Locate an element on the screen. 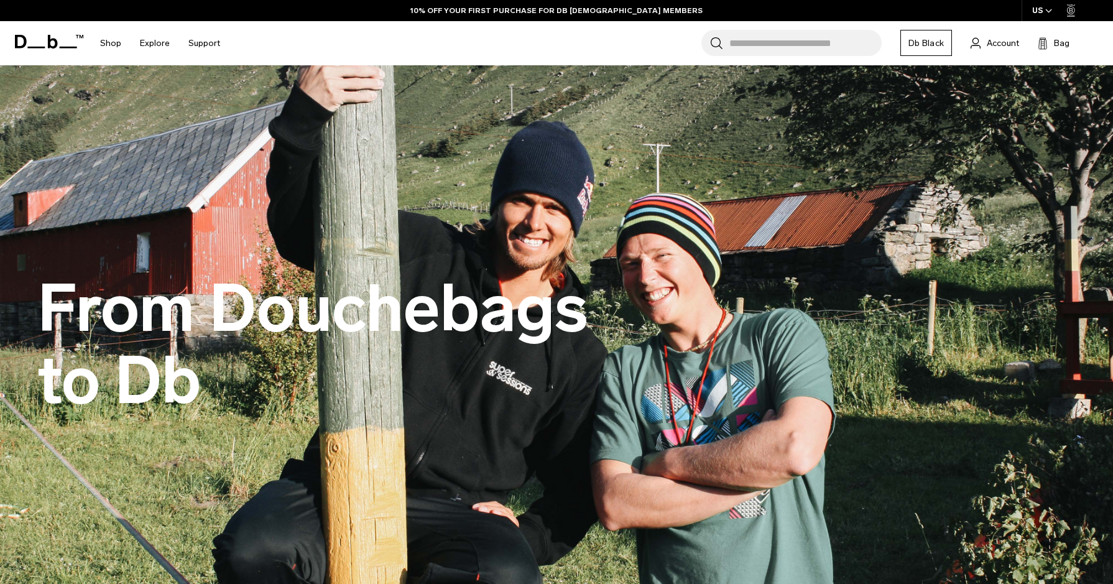 The image size is (1113, 584). button: Bag is located at coordinates (1054, 43).